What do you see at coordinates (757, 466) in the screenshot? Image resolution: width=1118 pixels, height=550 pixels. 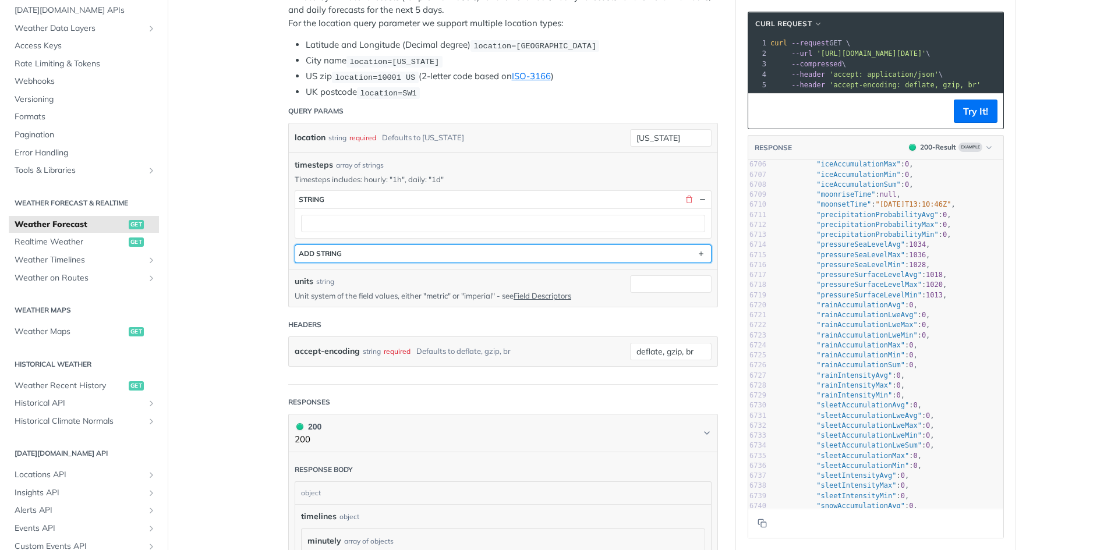 I see `div: 6736` at bounding box center [757, 466].